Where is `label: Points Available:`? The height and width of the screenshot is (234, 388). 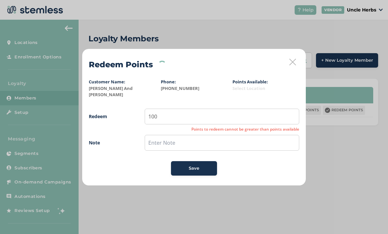
label: Points Available: is located at coordinates (250, 82).